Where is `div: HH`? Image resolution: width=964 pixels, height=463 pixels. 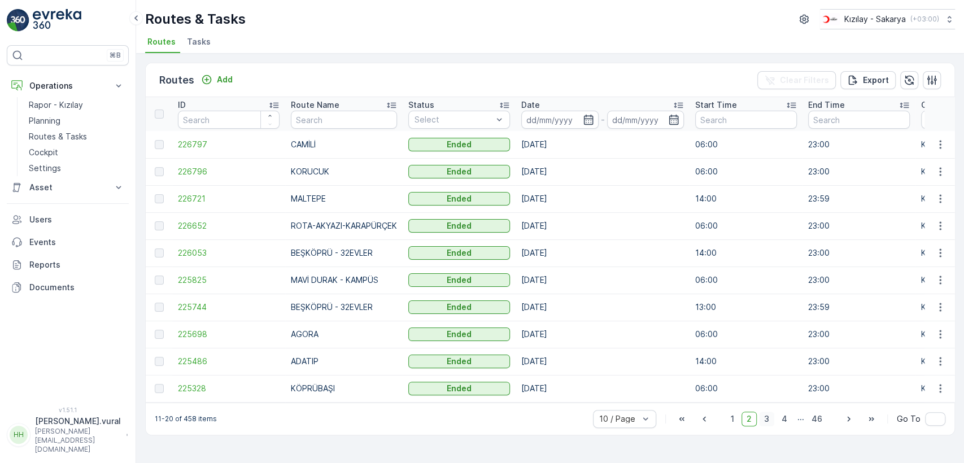
div: HH is located at coordinates (19, 435).